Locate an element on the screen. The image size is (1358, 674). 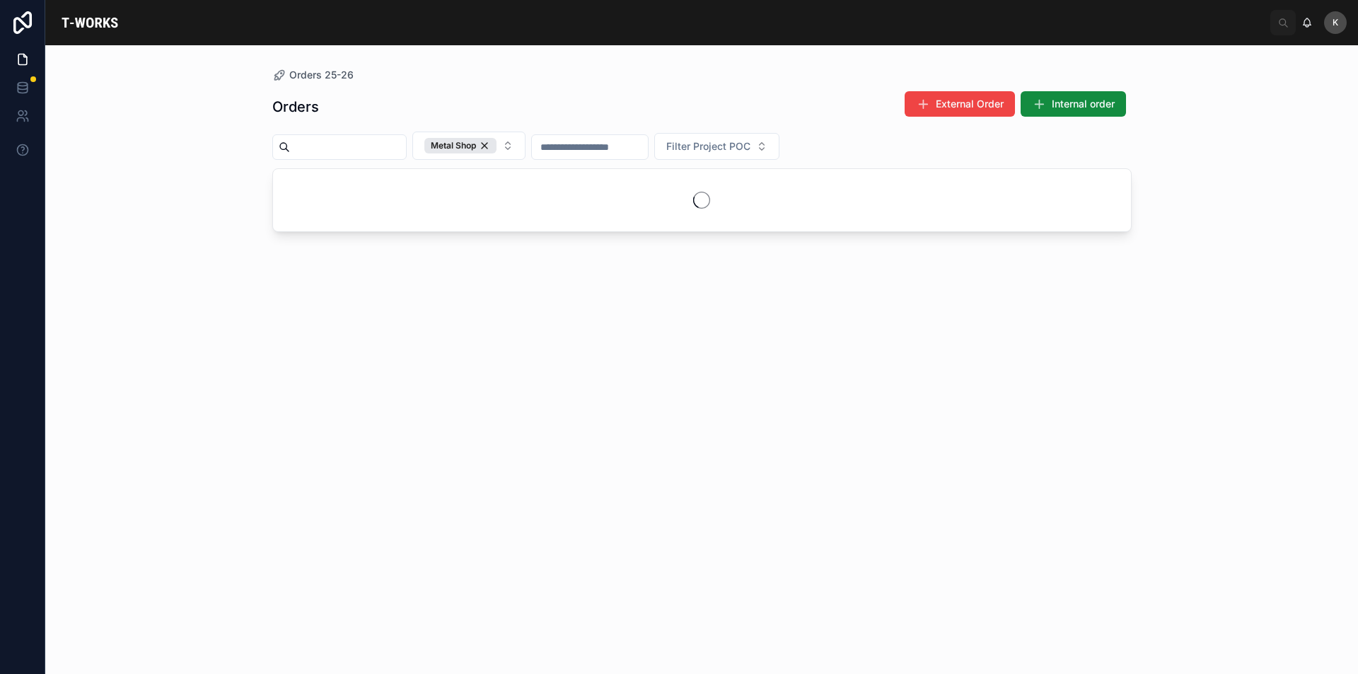
a: Orders 25-26 is located at coordinates (313, 75).